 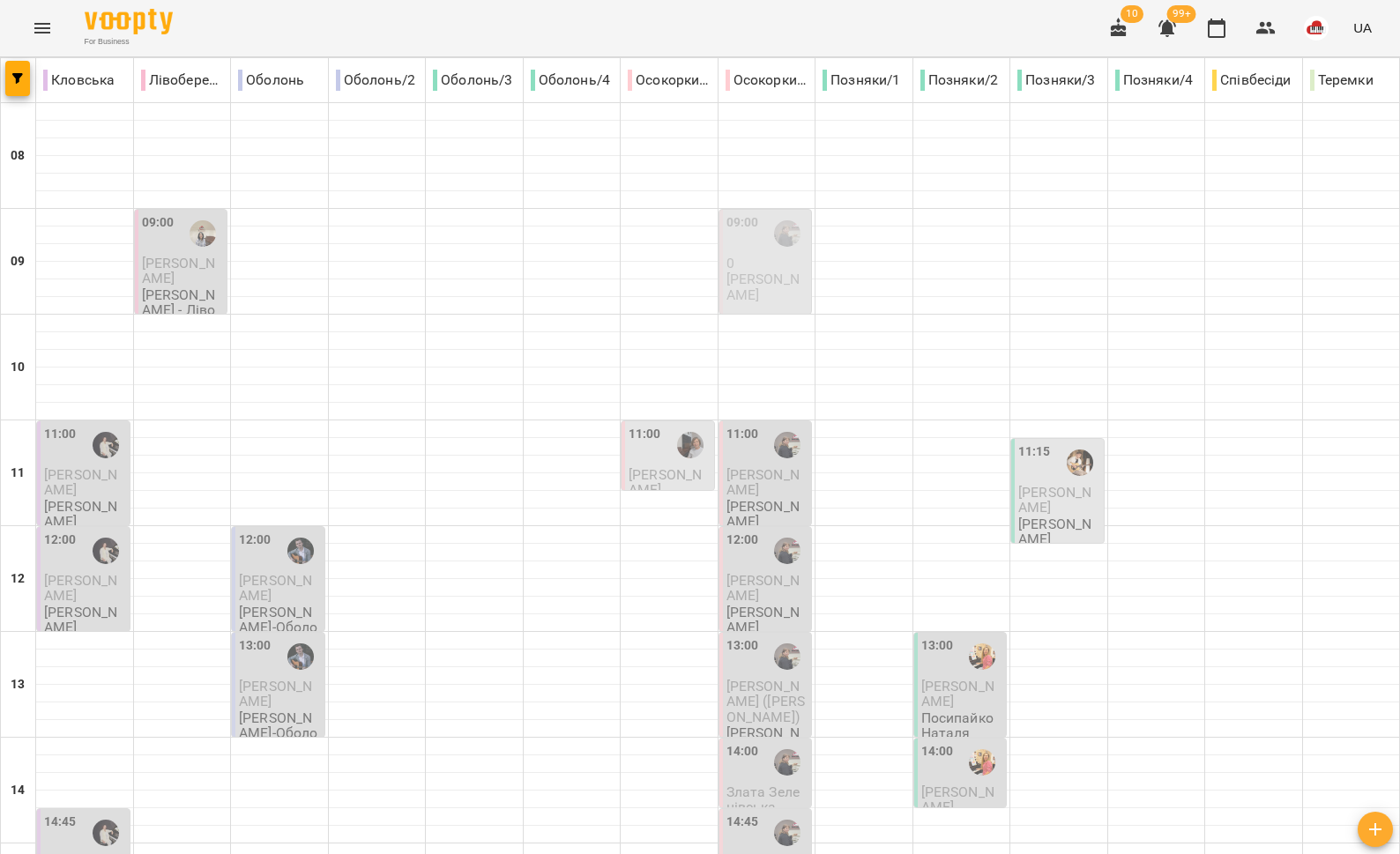 I want to click on h6: 10, so click(x=18, y=367).